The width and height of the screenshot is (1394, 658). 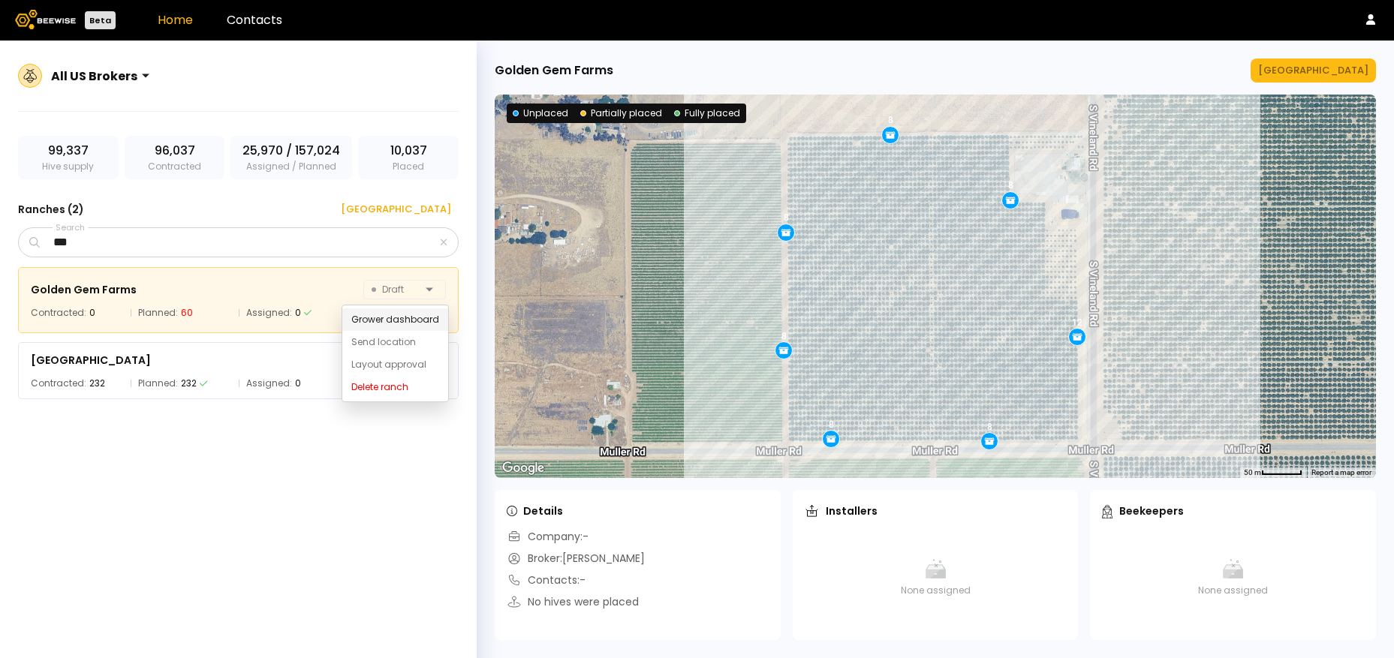 What do you see at coordinates (1273, 473) in the screenshot?
I see `button: Map Scale: 50 m per 51 pixels` at bounding box center [1273, 473].